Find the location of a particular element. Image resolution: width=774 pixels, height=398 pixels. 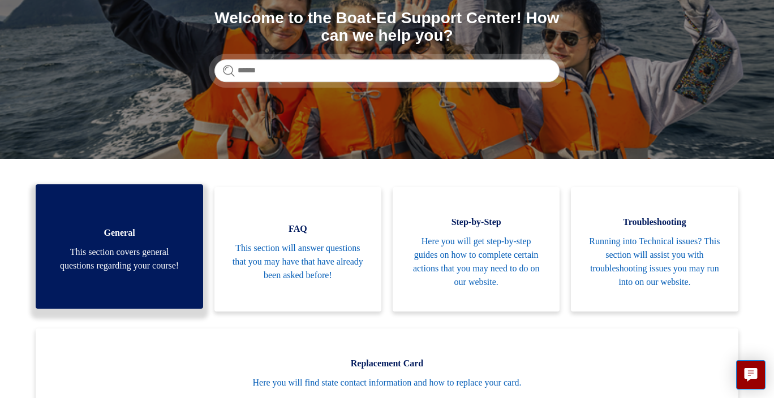

span: This section will answer questions that you may have that have already been asked before! is located at coordinates (297, 262).